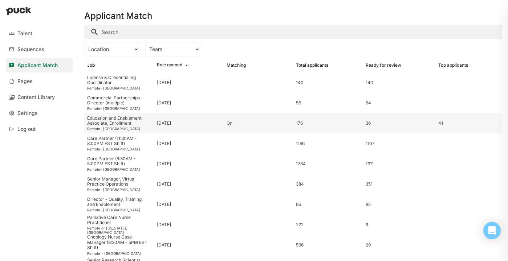  What do you see at coordinates (397, 103) in the screenshot?
I see `div: 54` at bounding box center [397, 103].